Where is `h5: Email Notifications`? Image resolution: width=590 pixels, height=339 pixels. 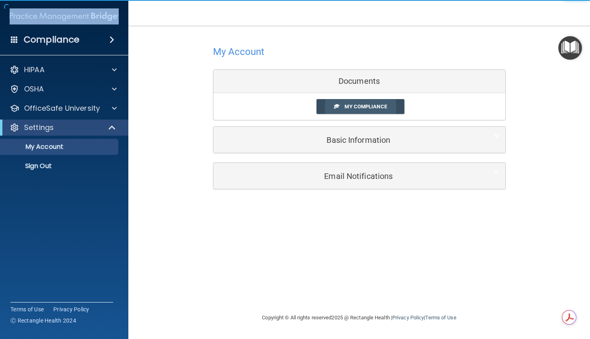 h5: Email Notifications is located at coordinates (347, 176).